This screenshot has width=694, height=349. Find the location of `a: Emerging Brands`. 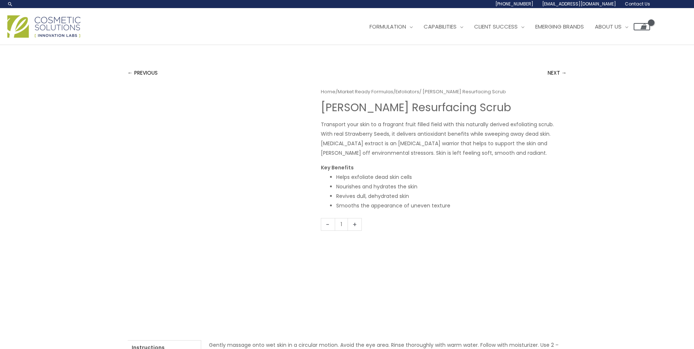

a: Emerging Brands is located at coordinates (560, 27).